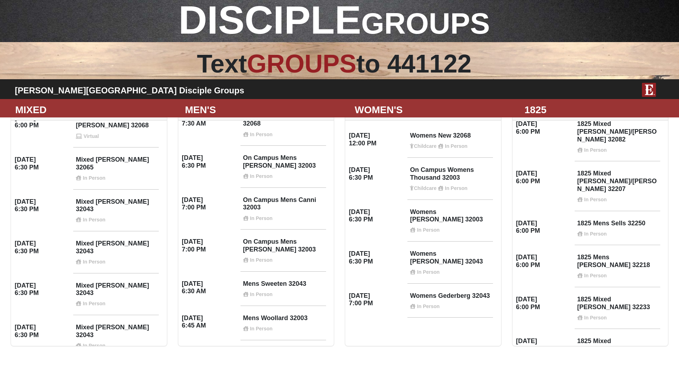 Image resolution: width=679 pixels, height=382 pixels. What do you see at coordinates (450, 179) in the screenshot?
I see `h4: On Campus Womens Thousand 32003` at bounding box center [450, 179].